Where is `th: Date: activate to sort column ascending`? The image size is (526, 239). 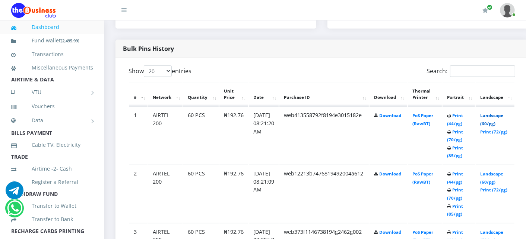
th: Date: activate to sort column ascending is located at coordinates (264, 95).